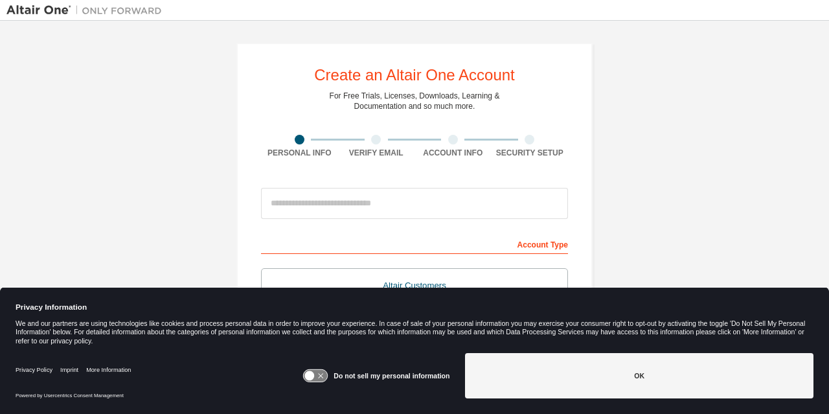 This screenshot has height=414, width=829. I want to click on img: Altair One, so click(87, 10).